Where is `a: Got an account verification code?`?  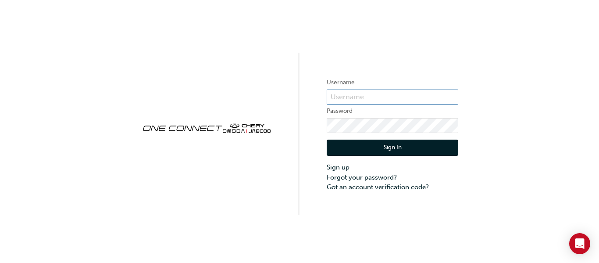 a: Got an account verification code? is located at coordinates (392, 187).